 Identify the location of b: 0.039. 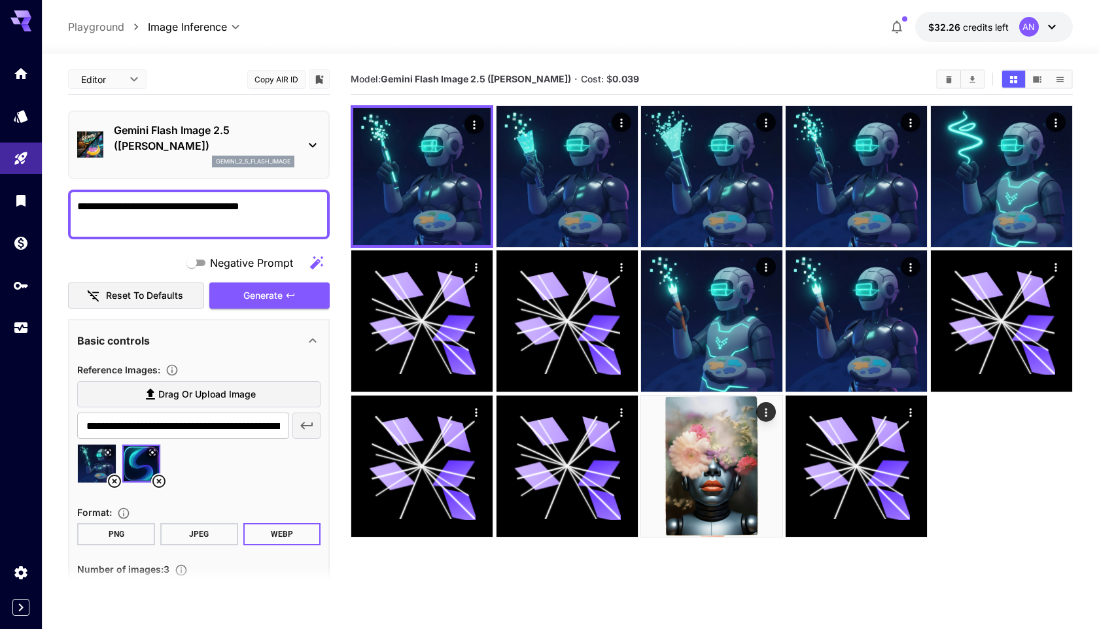
(625, 78).